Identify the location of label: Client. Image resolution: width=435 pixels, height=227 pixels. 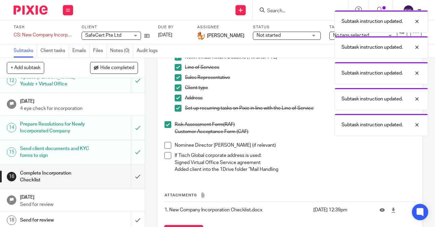
(115, 27).